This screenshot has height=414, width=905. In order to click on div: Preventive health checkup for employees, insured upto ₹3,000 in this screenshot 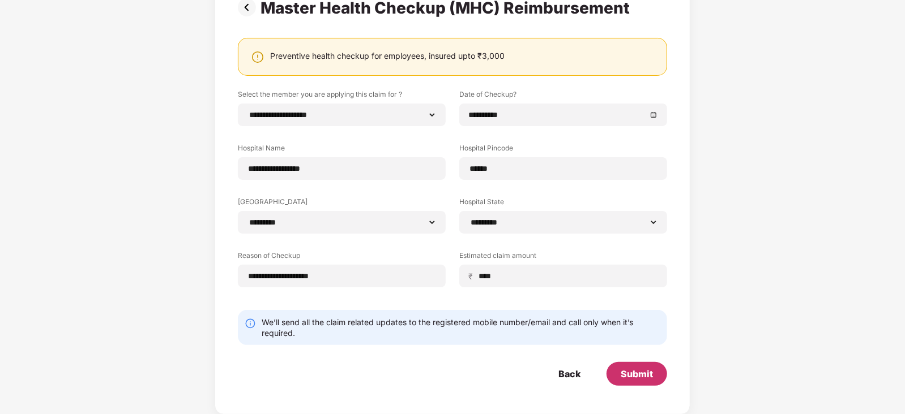, I will do `click(387, 55)`.